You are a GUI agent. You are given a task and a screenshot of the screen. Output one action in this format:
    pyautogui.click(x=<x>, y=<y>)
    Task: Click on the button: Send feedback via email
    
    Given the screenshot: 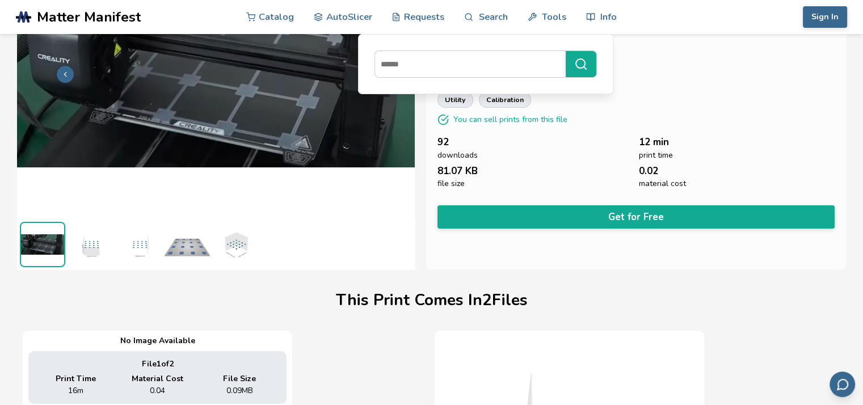 What is the action you would take?
    pyautogui.click(x=842, y=384)
    